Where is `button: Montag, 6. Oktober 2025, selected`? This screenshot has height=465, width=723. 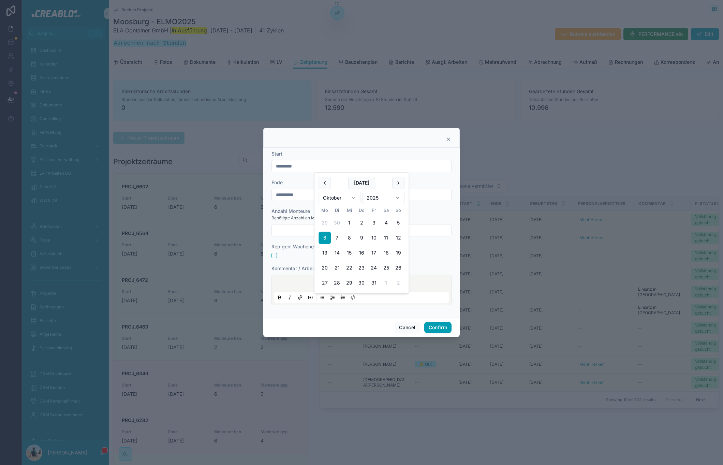
button: Montag, 6. Oktober 2025, selected is located at coordinates (325, 238).